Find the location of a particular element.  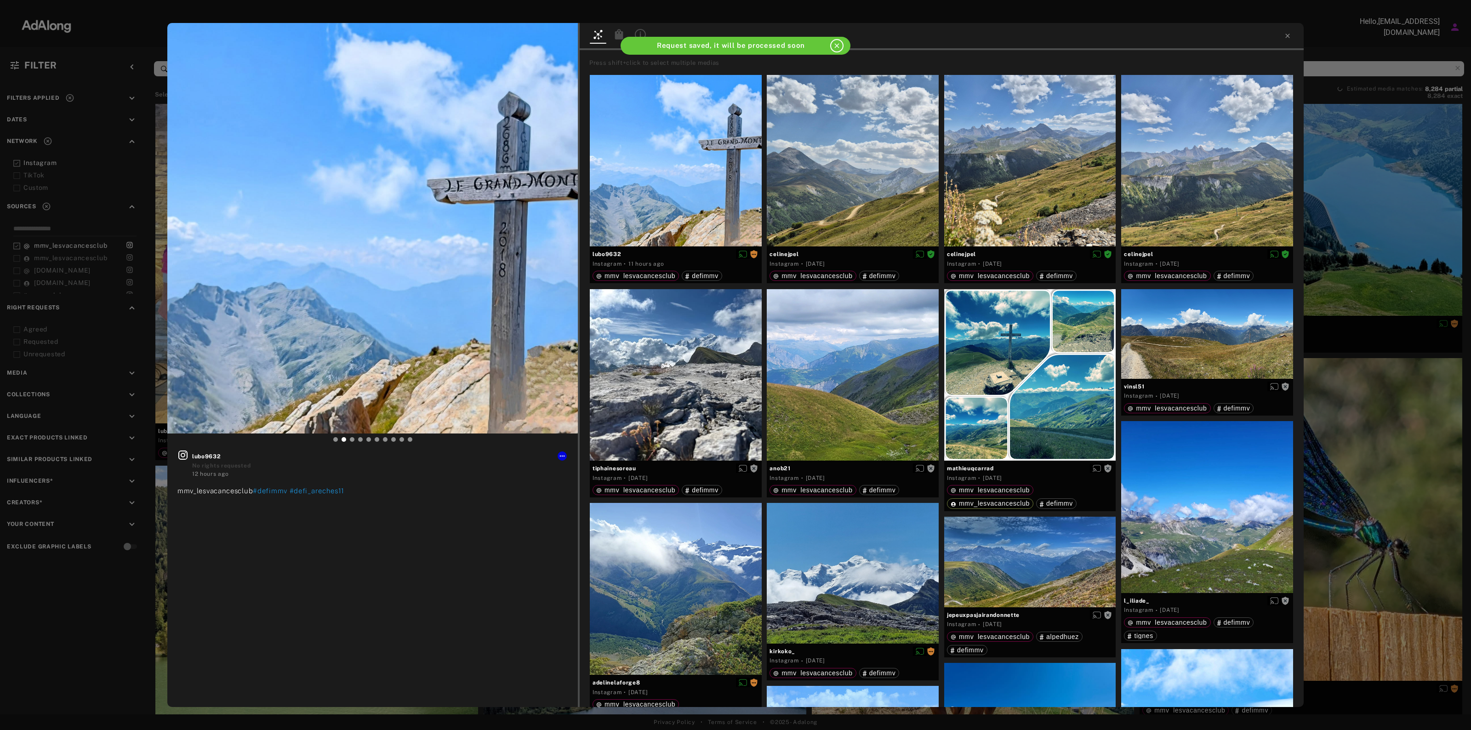

time: 2025-07-25T13:46:32.000Z is located at coordinates (1170, 610).